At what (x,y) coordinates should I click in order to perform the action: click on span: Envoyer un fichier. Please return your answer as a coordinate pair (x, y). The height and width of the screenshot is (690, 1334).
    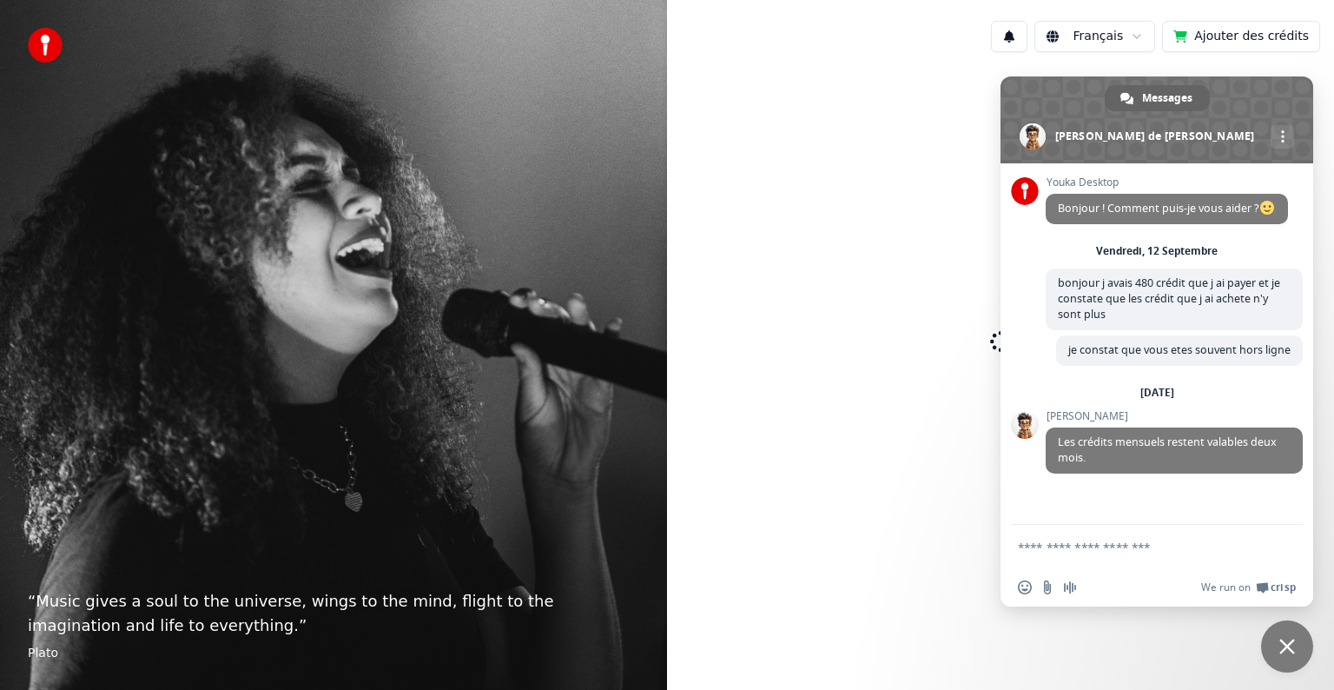
    Looking at the image, I should click on (1047, 587).